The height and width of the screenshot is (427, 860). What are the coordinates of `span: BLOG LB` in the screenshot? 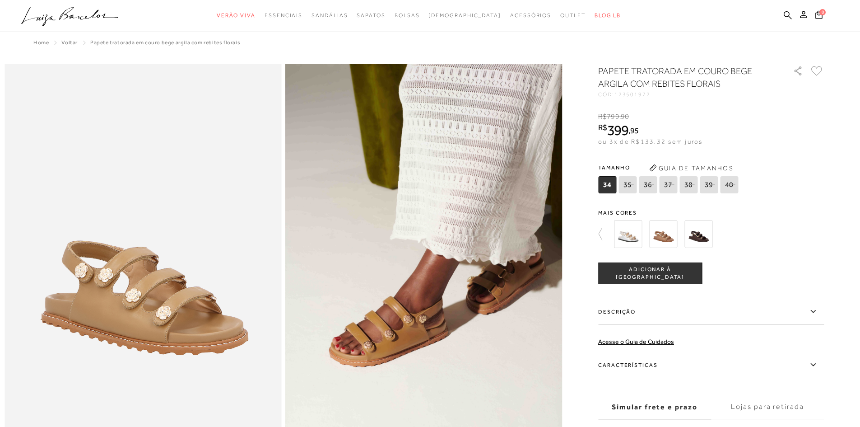 It's located at (608, 15).